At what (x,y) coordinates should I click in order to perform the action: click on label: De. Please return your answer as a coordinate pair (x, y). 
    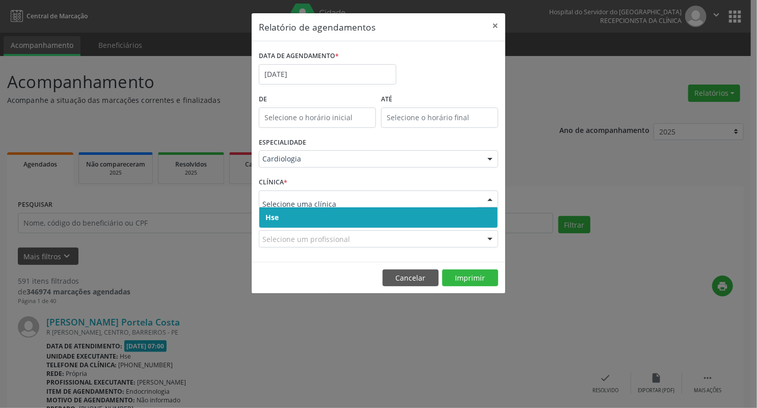
    Looking at the image, I should click on (318, 99).